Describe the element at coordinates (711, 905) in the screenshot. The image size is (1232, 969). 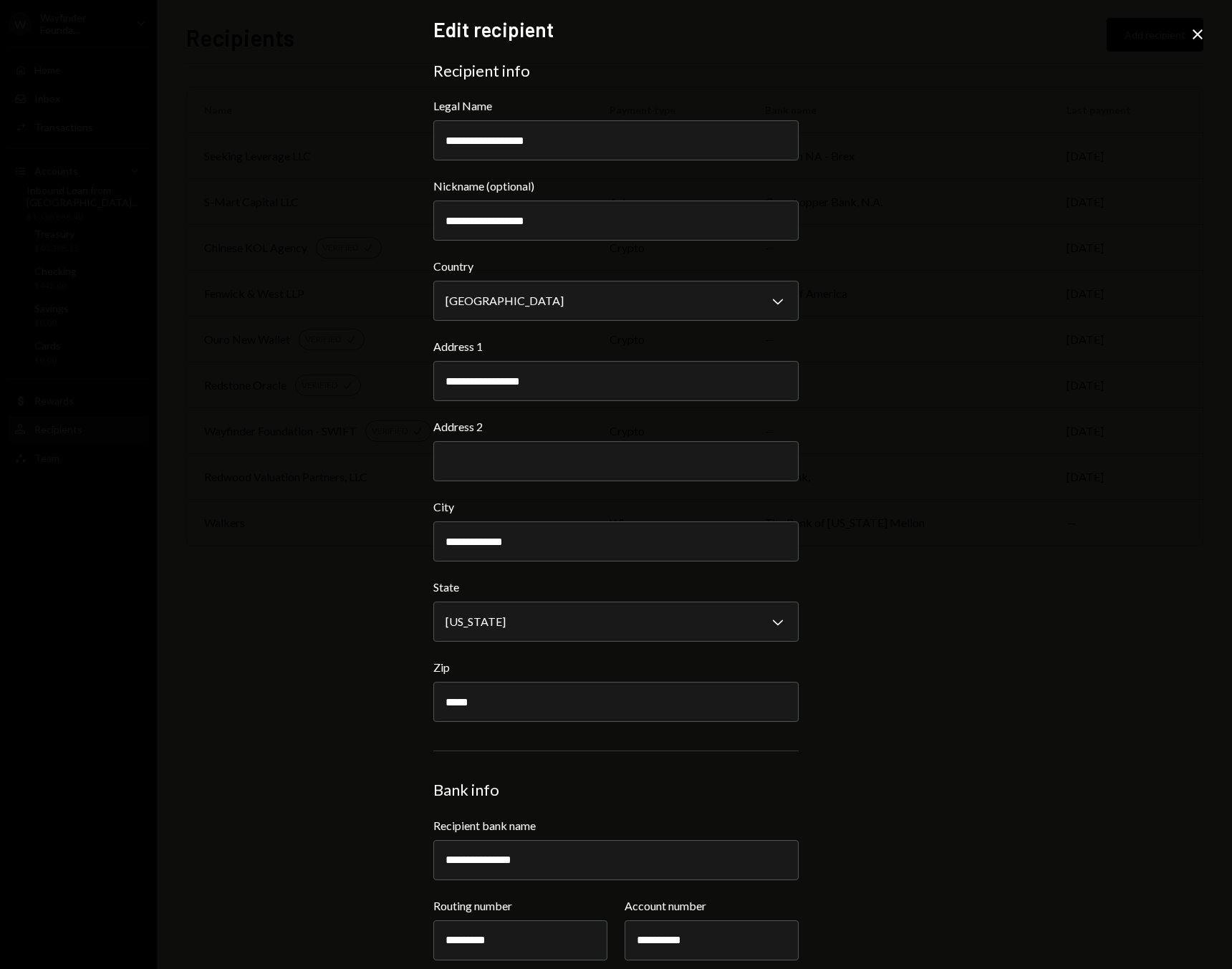
I see `label: Account number` at that location.